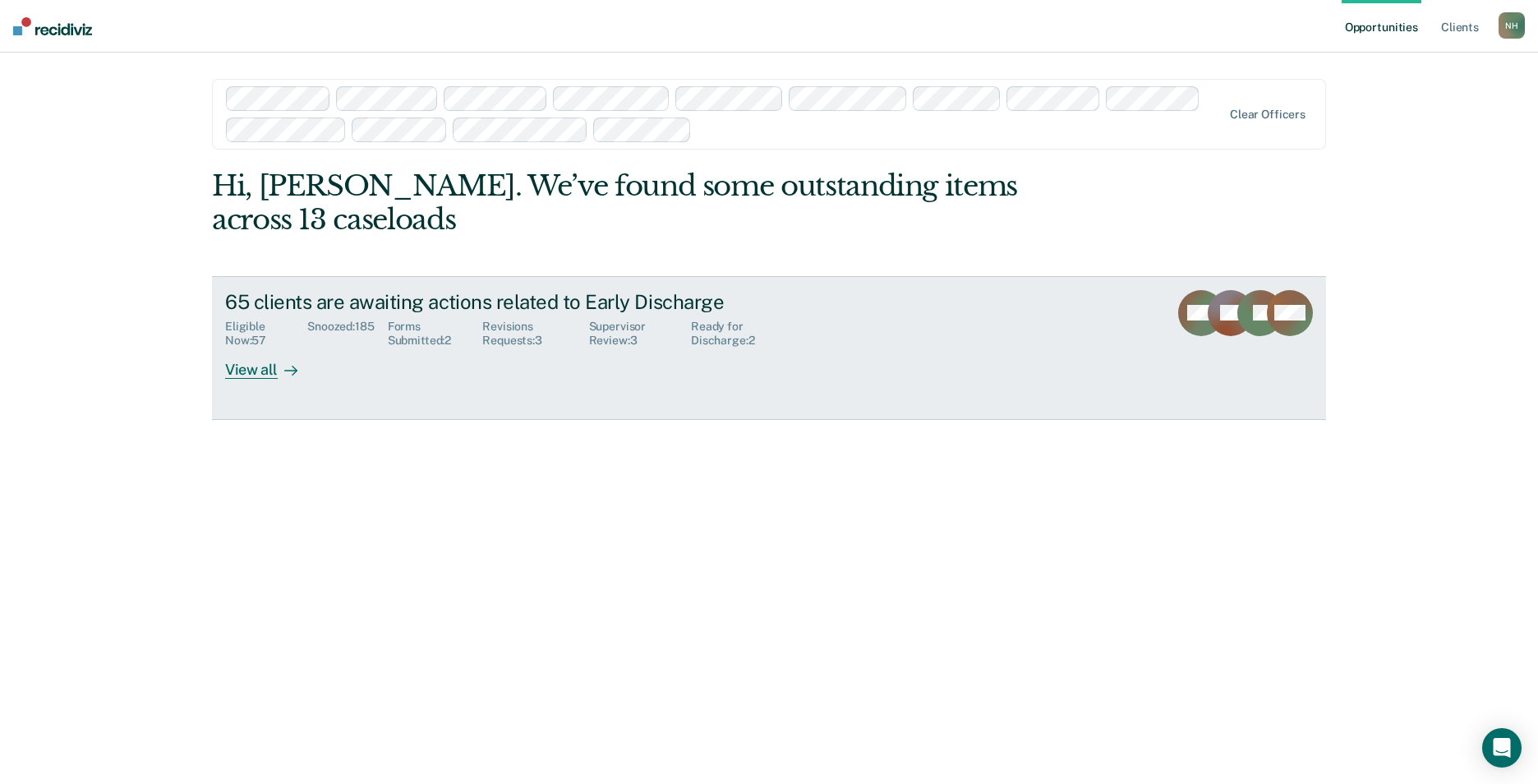  What do you see at coordinates (348, 334) in the screenshot?
I see `div: Snoozed : 185` at bounding box center [348, 334].